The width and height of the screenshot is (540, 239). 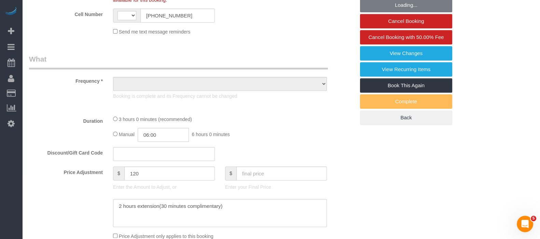 I want to click on a: Back, so click(x=406, y=118).